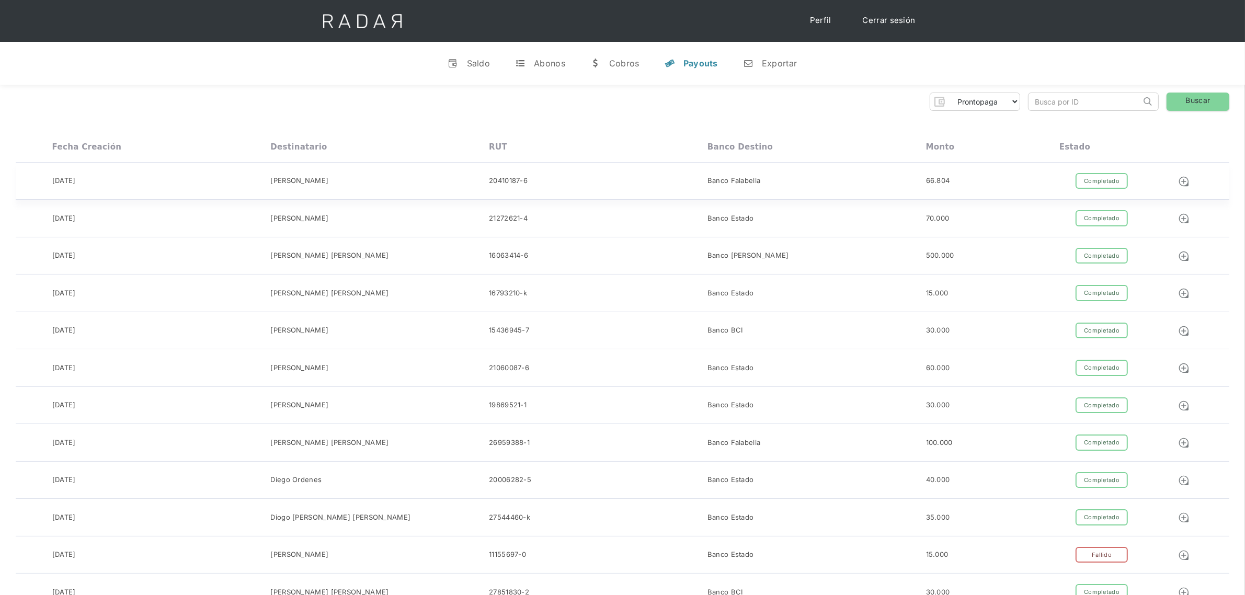 The image size is (1245, 595). Describe the element at coordinates (595, 63) in the screenshot. I see `div: w` at that location.